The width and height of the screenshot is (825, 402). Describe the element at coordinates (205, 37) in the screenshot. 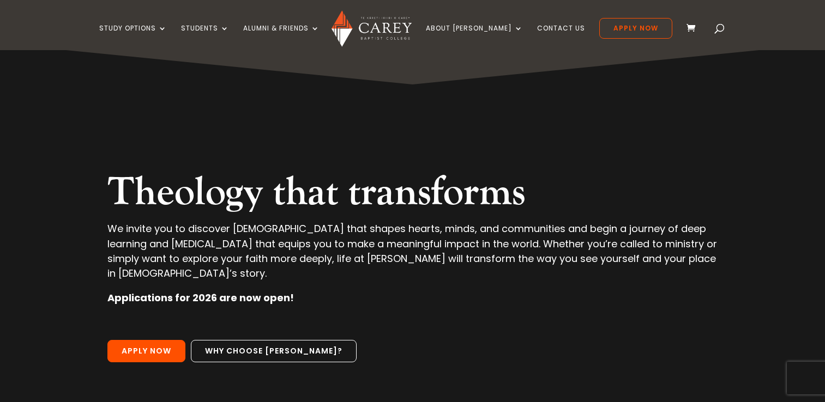

I see `a: Students` at that location.